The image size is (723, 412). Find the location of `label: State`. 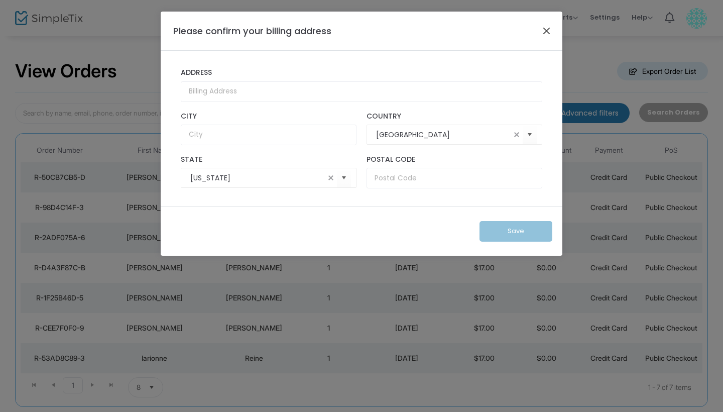

label: State is located at coordinates (269, 160).